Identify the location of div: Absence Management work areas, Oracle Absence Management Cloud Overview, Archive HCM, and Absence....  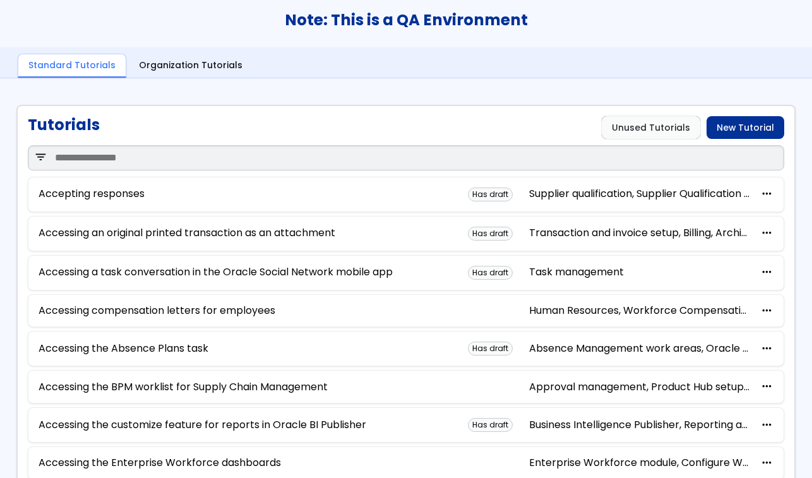
(639, 348).